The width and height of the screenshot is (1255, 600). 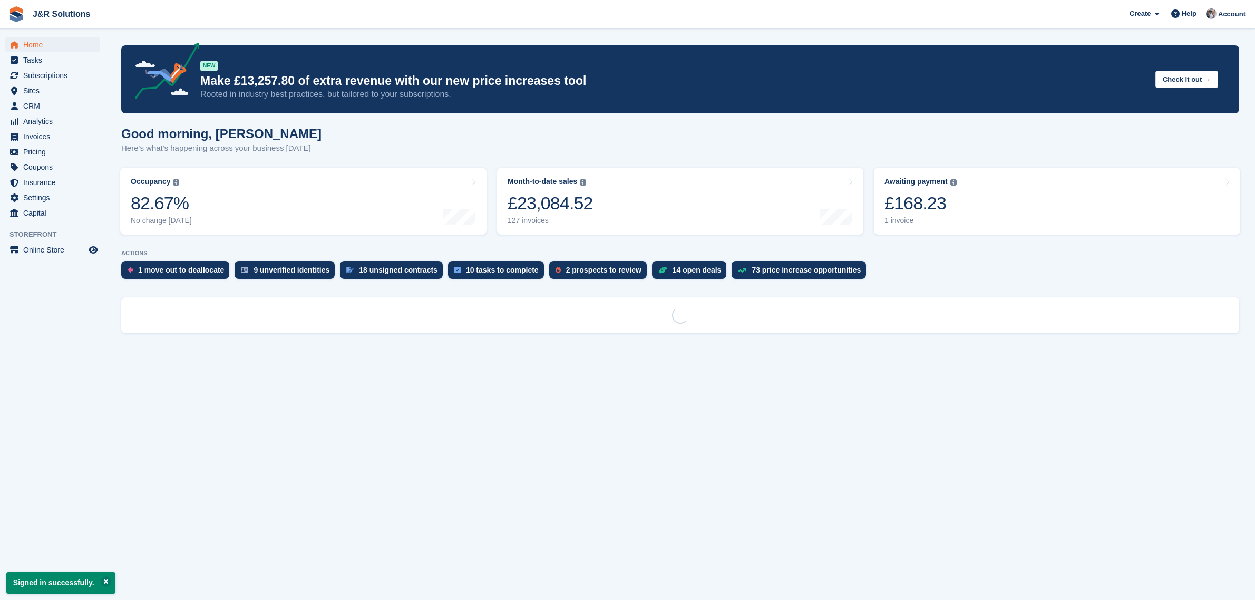 What do you see at coordinates (55, 167) in the screenshot?
I see `span: Coupons` at bounding box center [55, 167].